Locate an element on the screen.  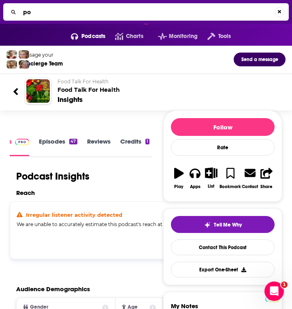
img: Jules Profile is located at coordinates (24, 54).